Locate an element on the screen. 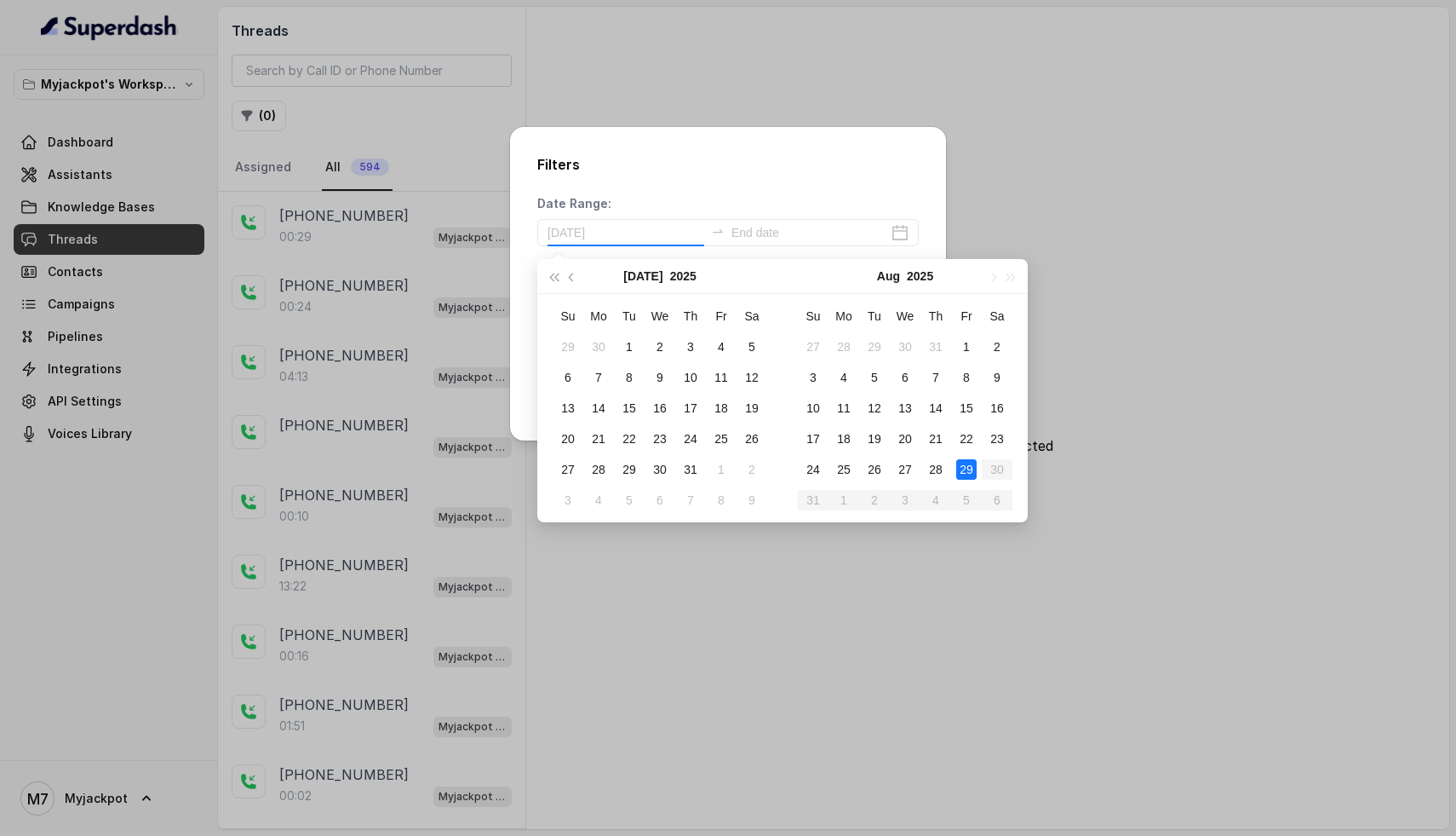 The height and width of the screenshot is (836, 1456). td: 2025-07-30 is located at coordinates (905, 347).